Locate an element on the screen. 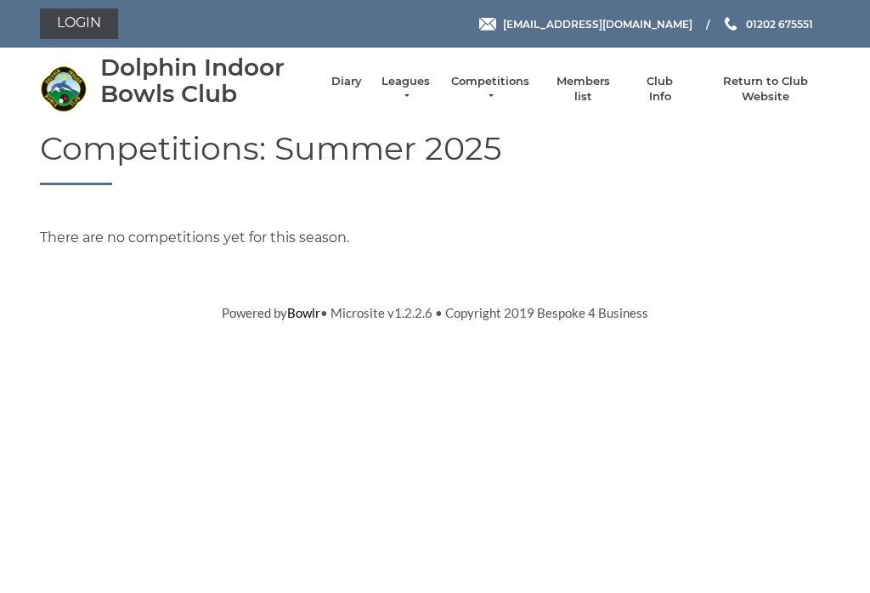  img: Dolphin Indoor Bowls Club is located at coordinates (63, 88).